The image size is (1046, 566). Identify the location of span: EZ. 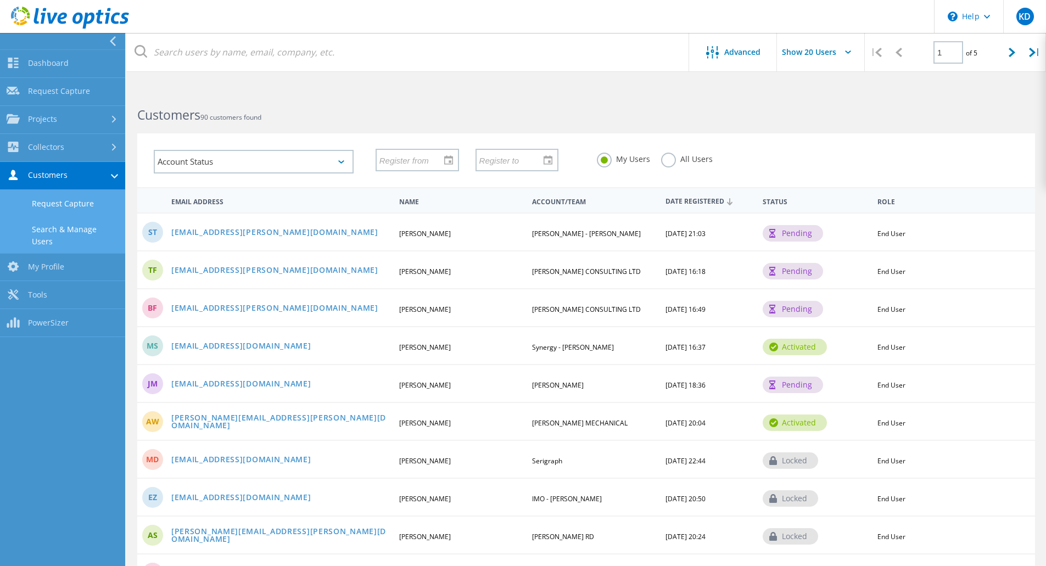
(153, 497).